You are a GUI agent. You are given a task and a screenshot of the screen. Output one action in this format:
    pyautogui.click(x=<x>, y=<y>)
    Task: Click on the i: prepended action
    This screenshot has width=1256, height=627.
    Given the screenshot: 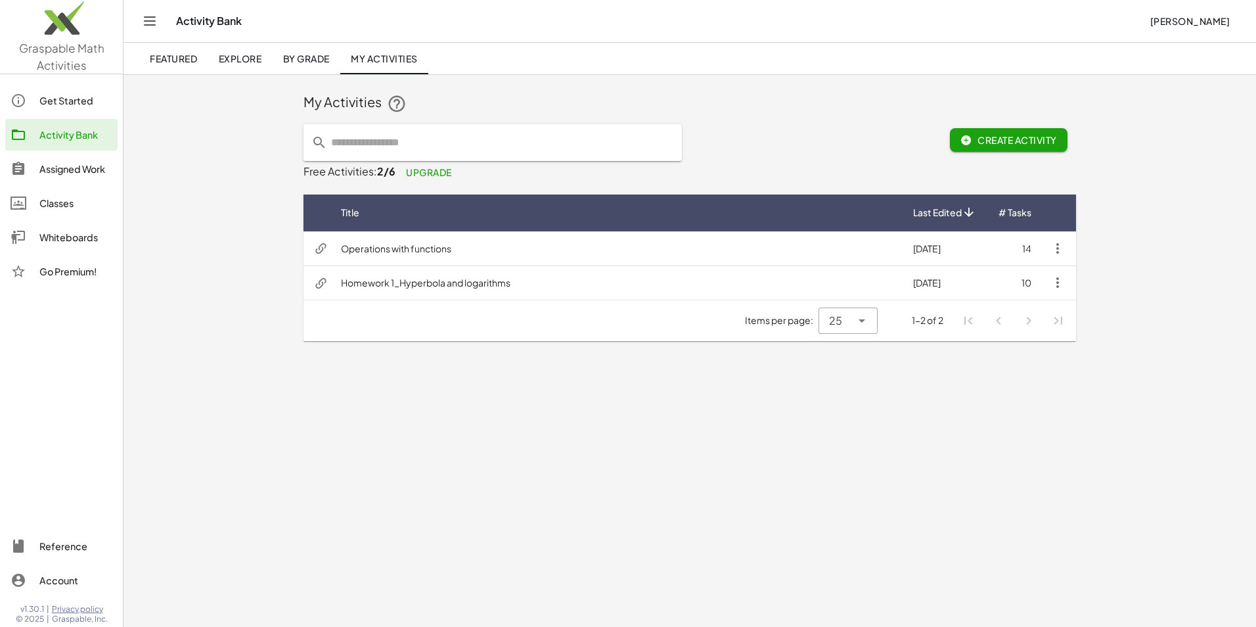 What is the action you would take?
    pyautogui.click(x=319, y=143)
    